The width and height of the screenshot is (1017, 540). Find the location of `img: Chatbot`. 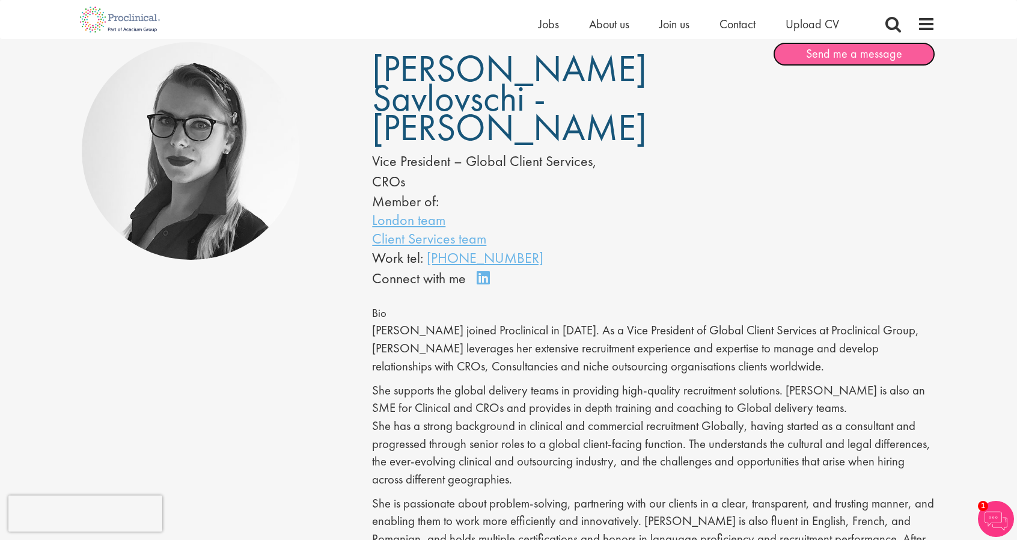

img: Chatbot is located at coordinates (996, 519).